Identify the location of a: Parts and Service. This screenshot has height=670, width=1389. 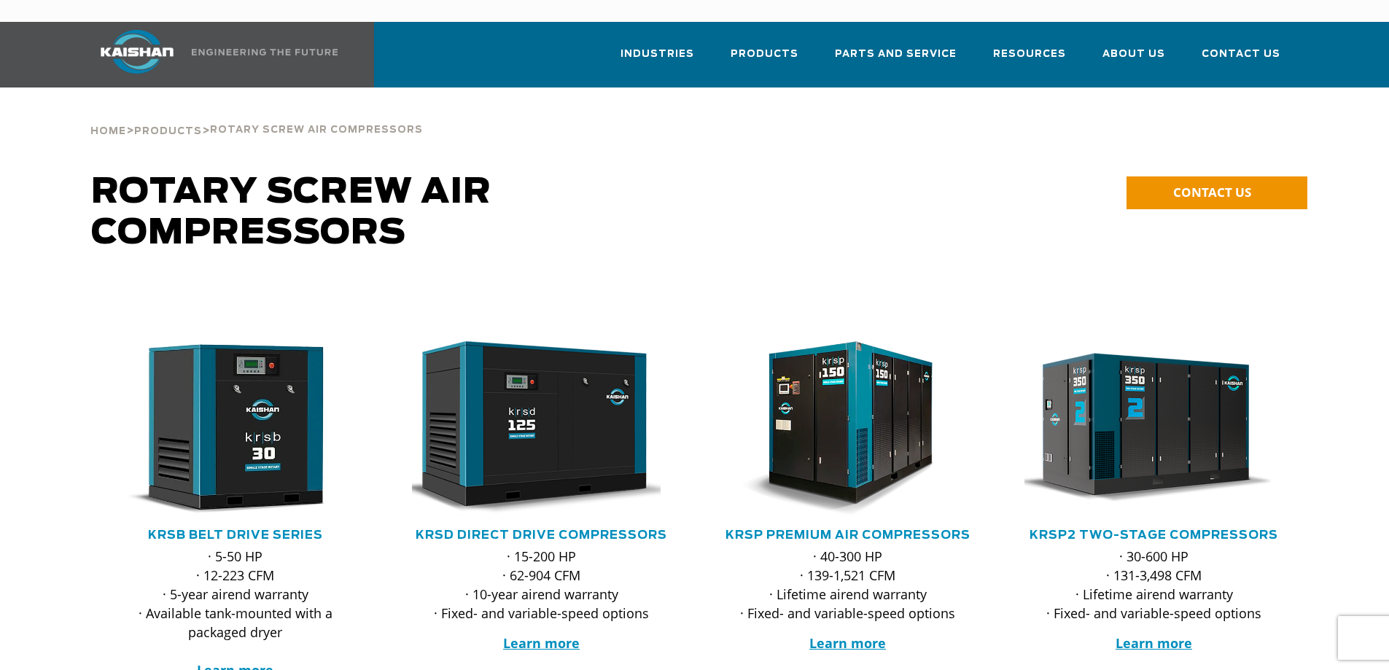
(895, 60).